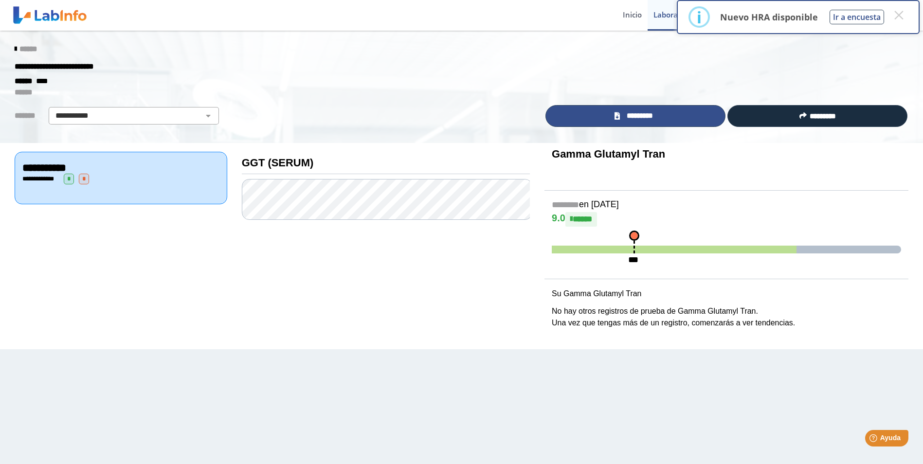  Describe the element at coordinates (727, 317) in the screenshot. I see `p: No hay otros registros de prueba de Gamma Glutamyl Tran. Una vez que tengas más de un registro, c...` at that location.